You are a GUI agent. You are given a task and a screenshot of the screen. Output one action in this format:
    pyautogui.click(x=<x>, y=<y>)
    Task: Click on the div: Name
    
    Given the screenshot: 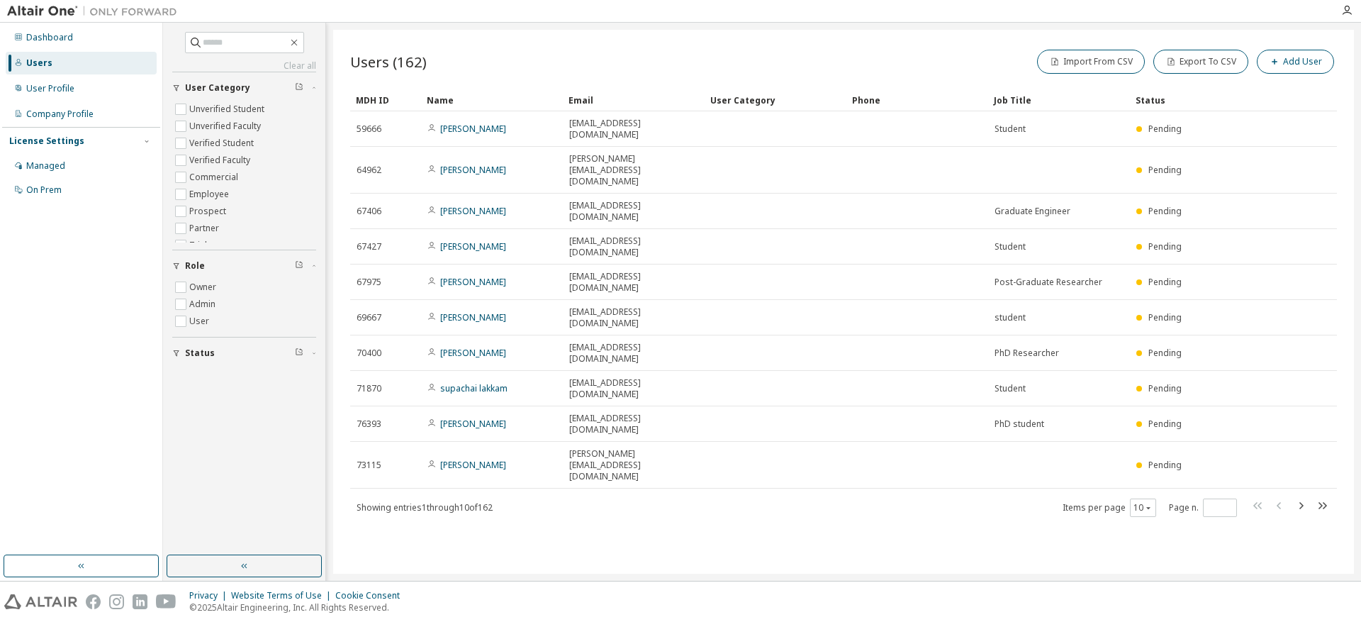 What is the action you would take?
    pyautogui.click(x=492, y=100)
    